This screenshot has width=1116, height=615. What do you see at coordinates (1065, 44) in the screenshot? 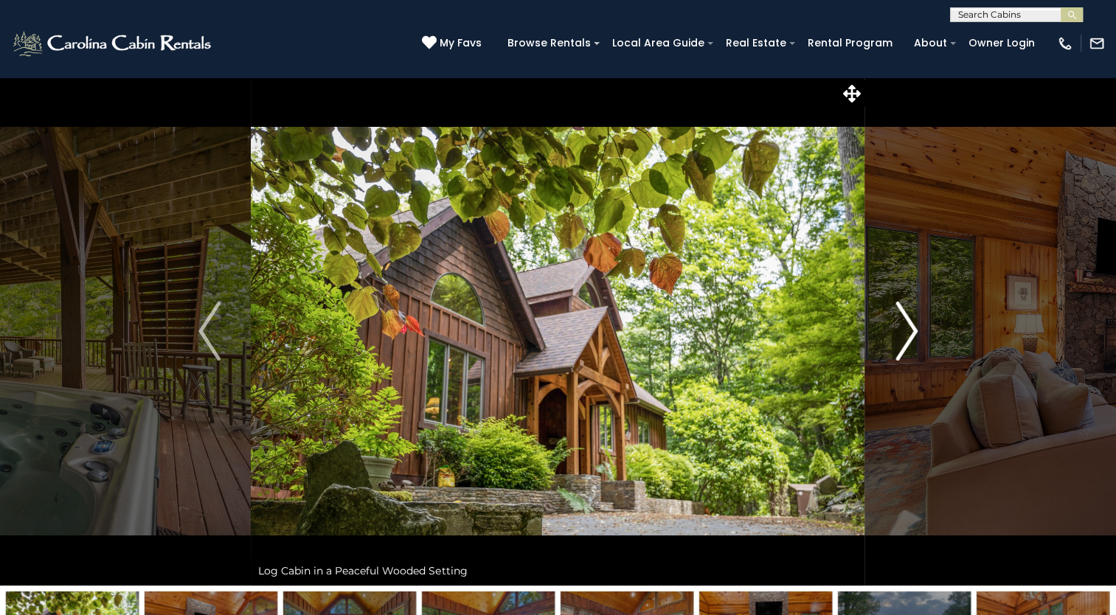
I see `img: phone-regular-white.png` at bounding box center [1065, 44].